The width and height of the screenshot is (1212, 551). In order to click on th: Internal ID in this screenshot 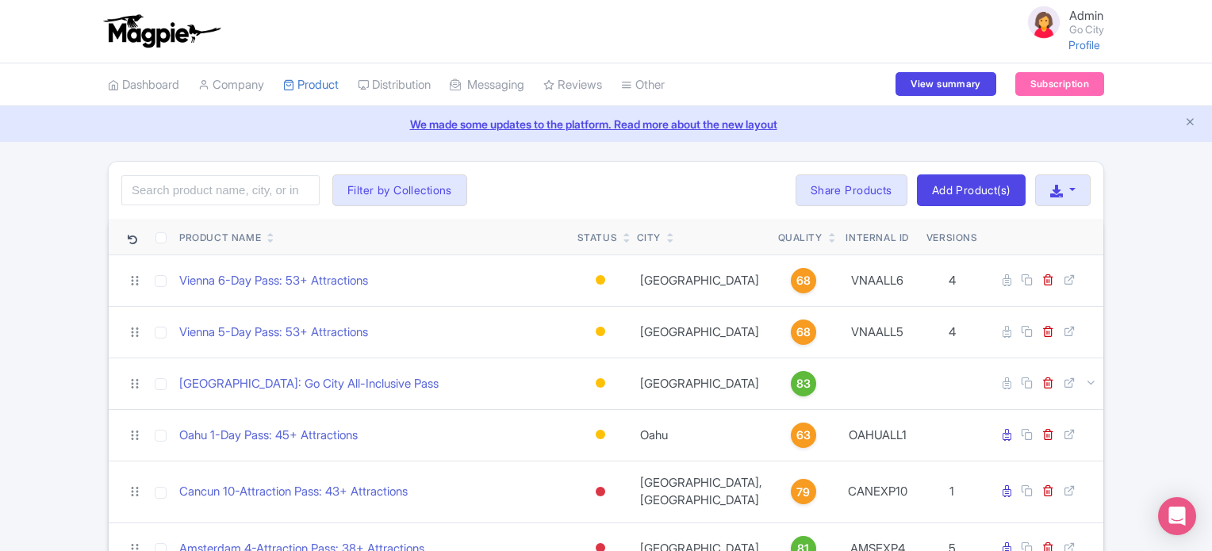, I will do `click(877, 237)`.